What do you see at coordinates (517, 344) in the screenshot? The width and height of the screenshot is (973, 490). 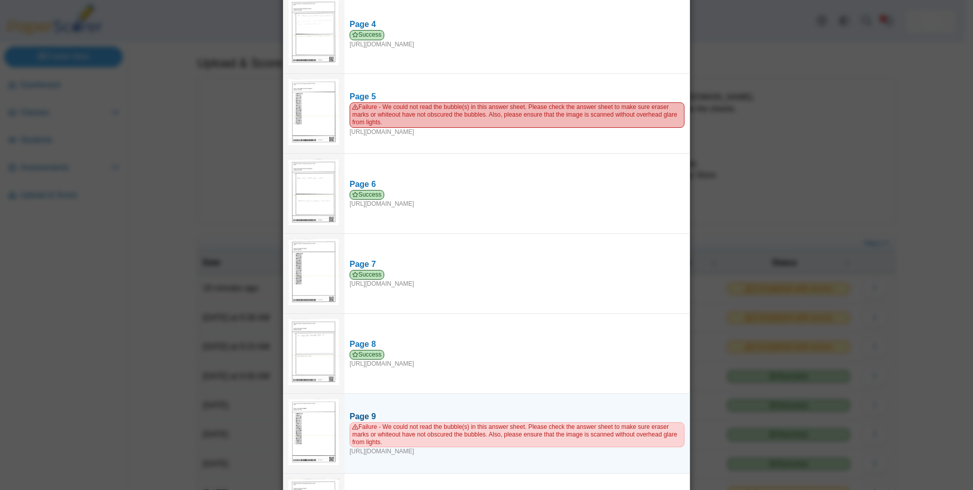 I see `div: Page 8` at bounding box center [517, 344].